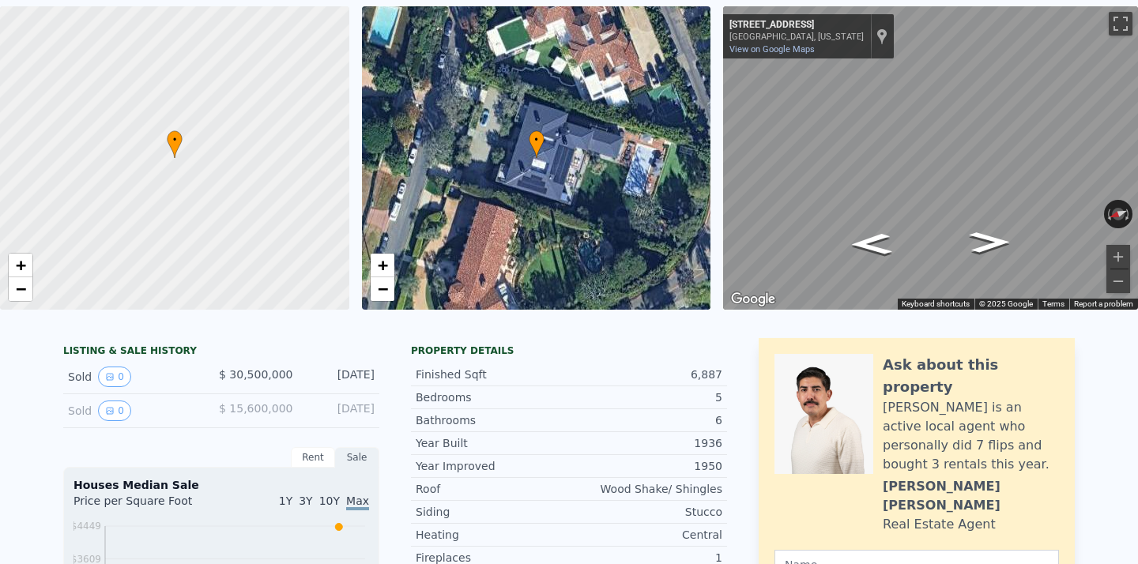 The height and width of the screenshot is (564, 1138). What do you see at coordinates (1129, 214) in the screenshot?
I see `button: Rotate clockwise` at bounding box center [1129, 214].